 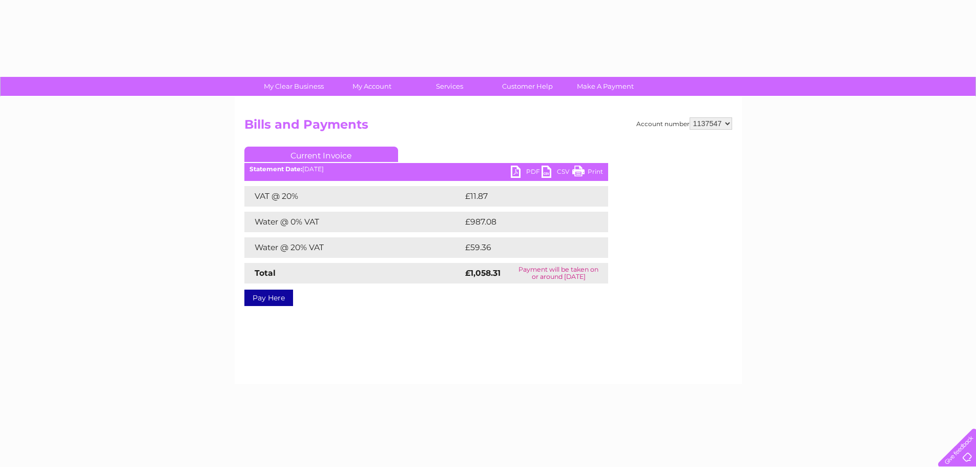 I want to click on a: Make A Payment, so click(x=605, y=86).